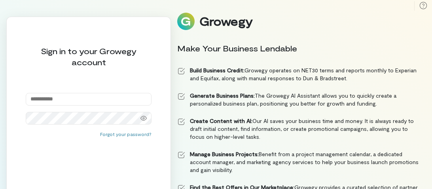 This screenshot has width=432, height=189. I want to click on div: Make Your Business Lendable, so click(298, 48).